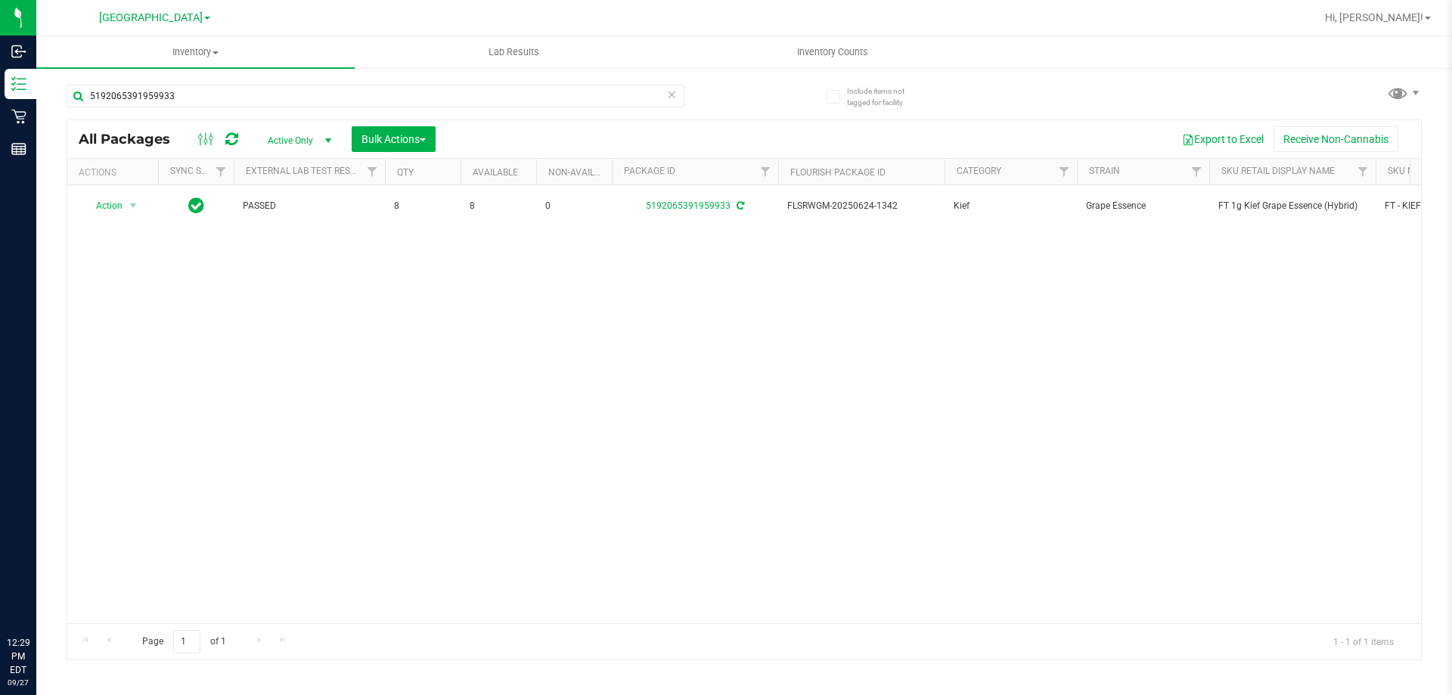 This screenshot has height=695, width=1452. I want to click on span: Action, so click(103, 206).